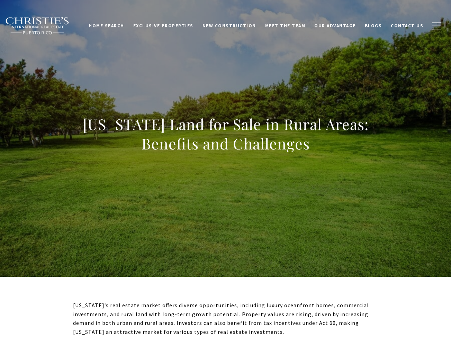  I want to click on a: Blogs, so click(374, 26).